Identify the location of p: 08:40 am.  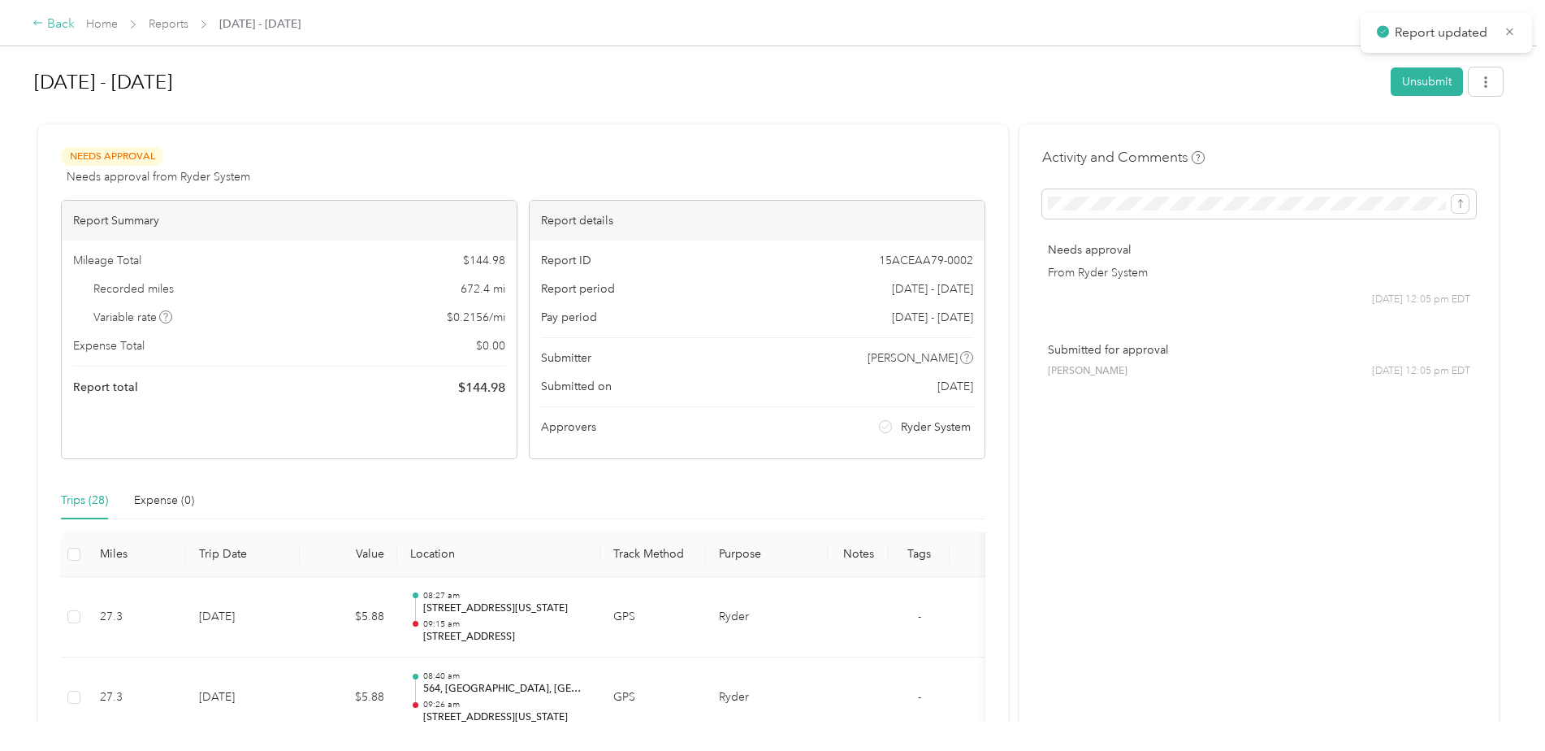
(505, 676).